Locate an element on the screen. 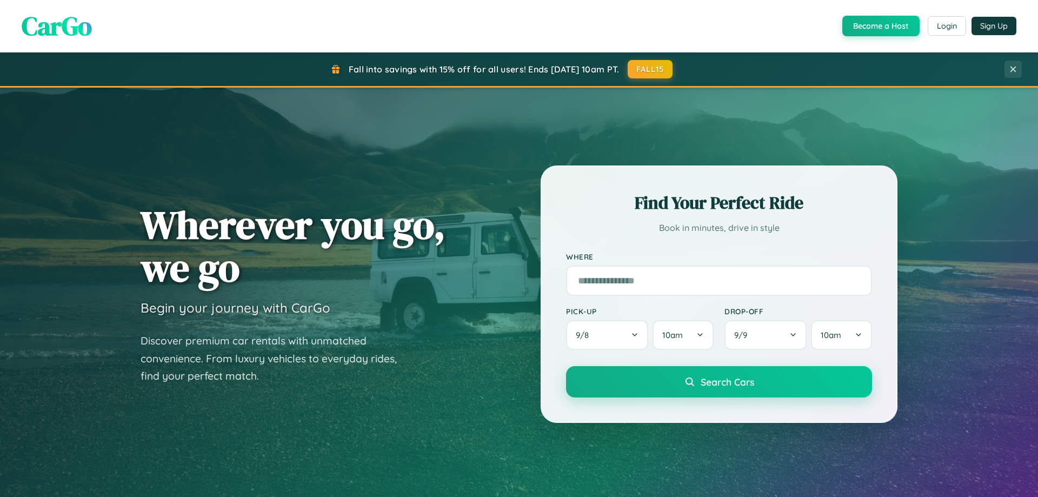  button: Search Cars is located at coordinates (719, 382).